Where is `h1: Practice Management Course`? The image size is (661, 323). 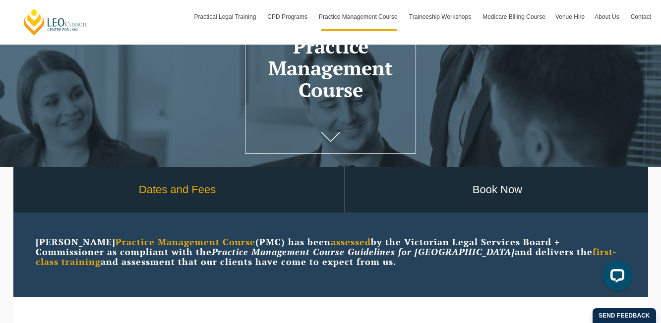
h1: Practice Management Course is located at coordinates (331, 68).